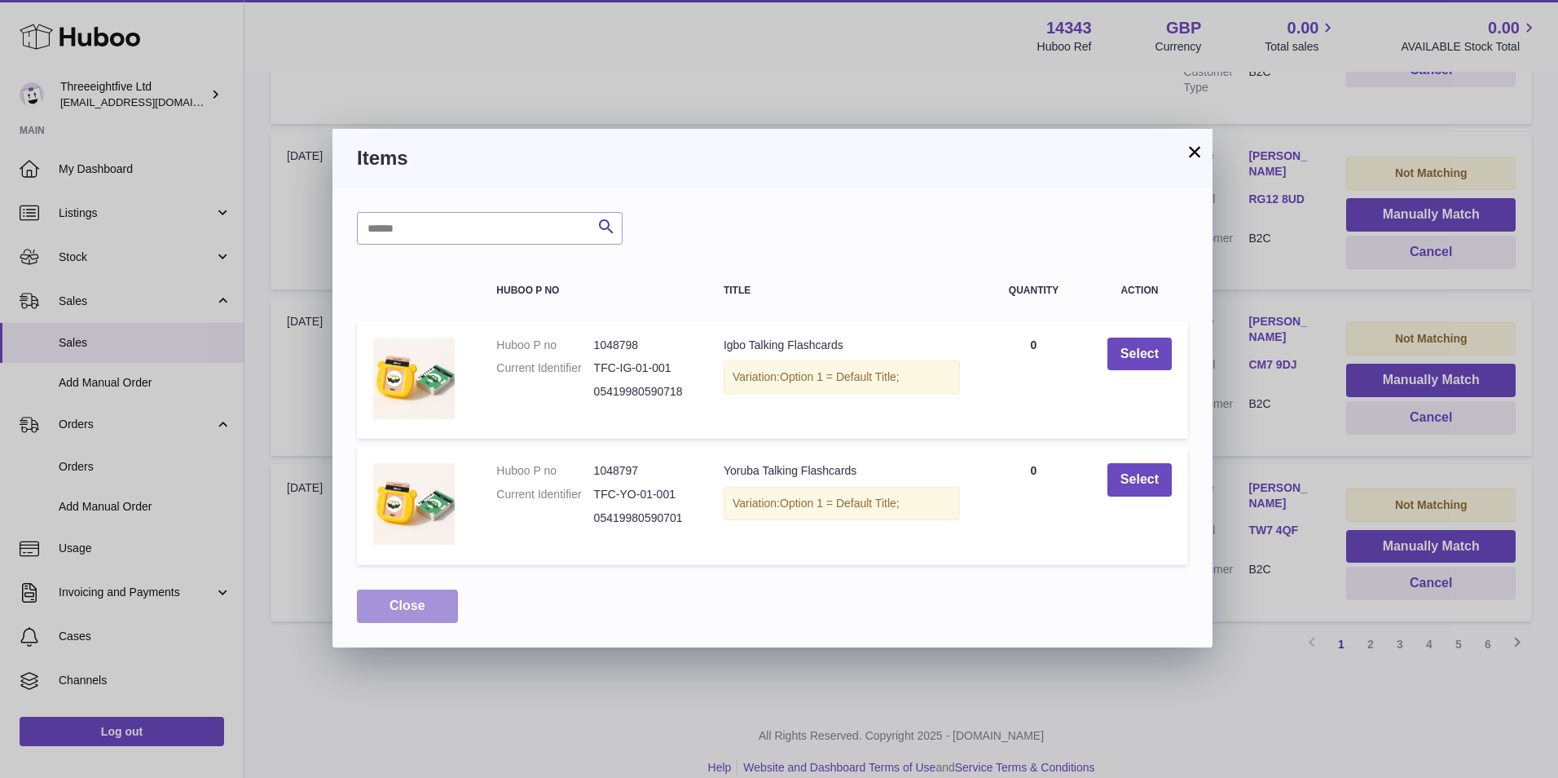  I want to click on dd: TFC-IG-01-001, so click(642, 368).